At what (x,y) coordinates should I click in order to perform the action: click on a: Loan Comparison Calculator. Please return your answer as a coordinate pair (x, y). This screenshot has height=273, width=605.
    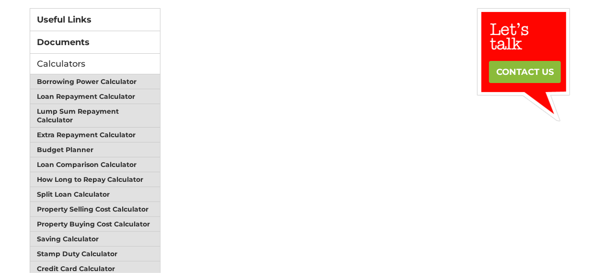
    Looking at the image, I should click on (95, 164).